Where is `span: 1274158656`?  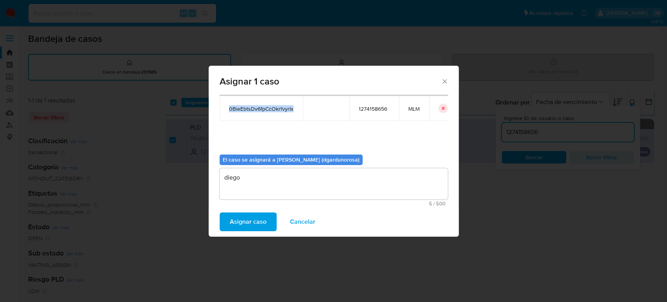 span: 1274158656 is located at coordinates (374, 109).